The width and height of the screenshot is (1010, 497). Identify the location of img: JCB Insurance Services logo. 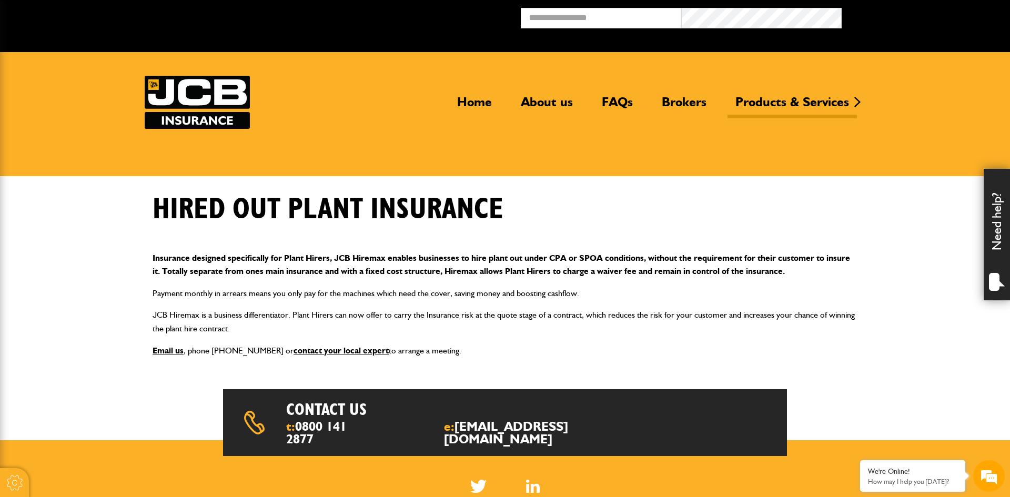
(197, 102).